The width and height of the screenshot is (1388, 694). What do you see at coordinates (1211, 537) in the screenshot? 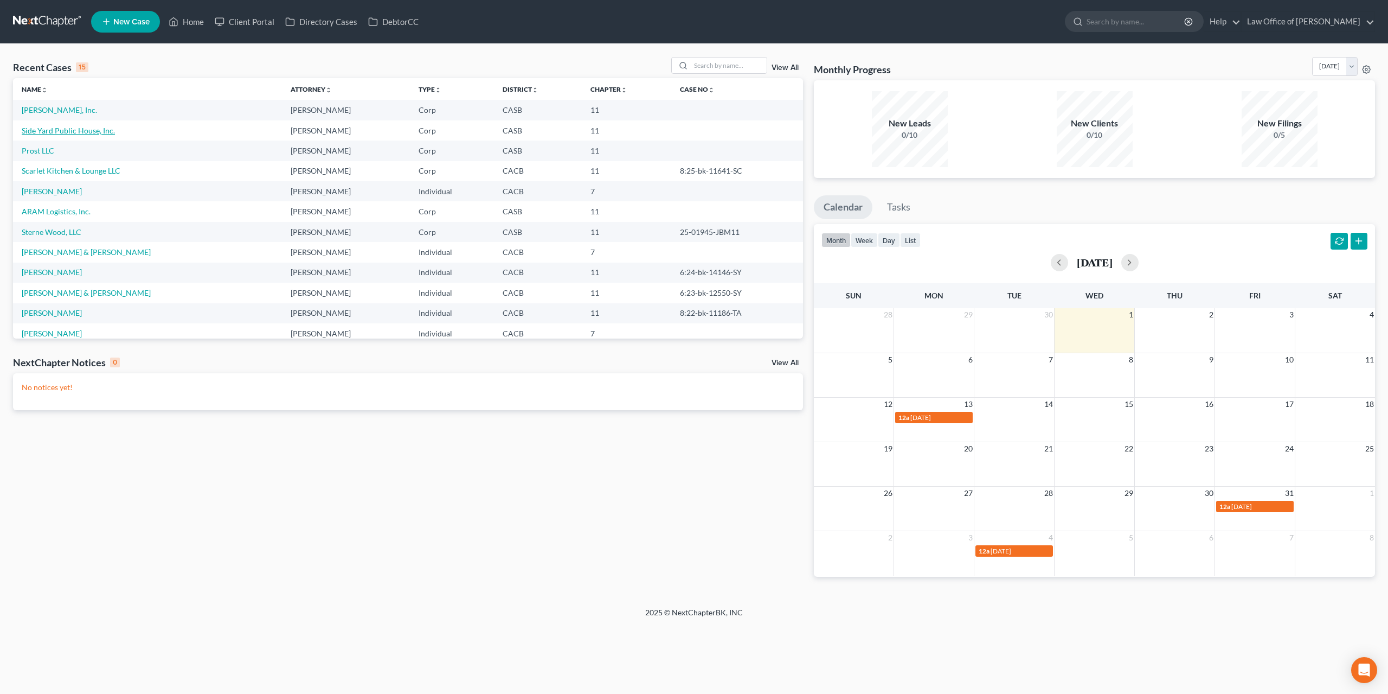
I see `span: 6` at bounding box center [1211, 537].